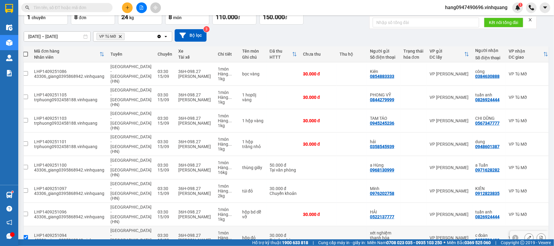  I want to click on div: LHP1409251100, so click(69, 165).